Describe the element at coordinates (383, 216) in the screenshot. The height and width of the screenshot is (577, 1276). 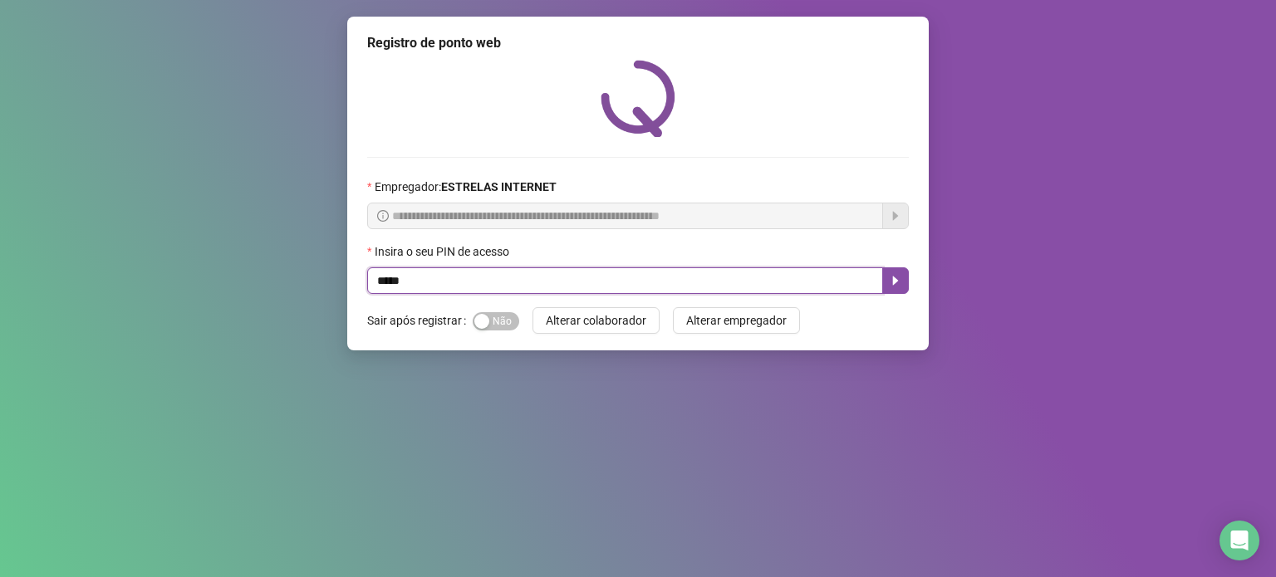
I see `span: info-circle` at that location.